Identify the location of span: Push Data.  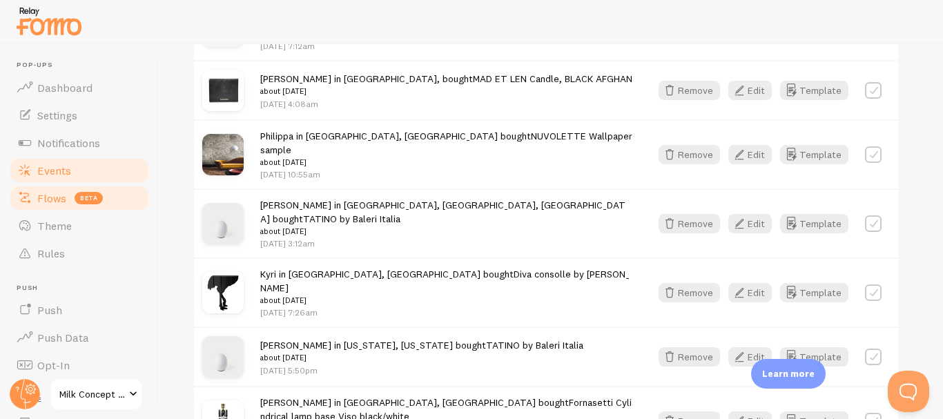
(63, 338).